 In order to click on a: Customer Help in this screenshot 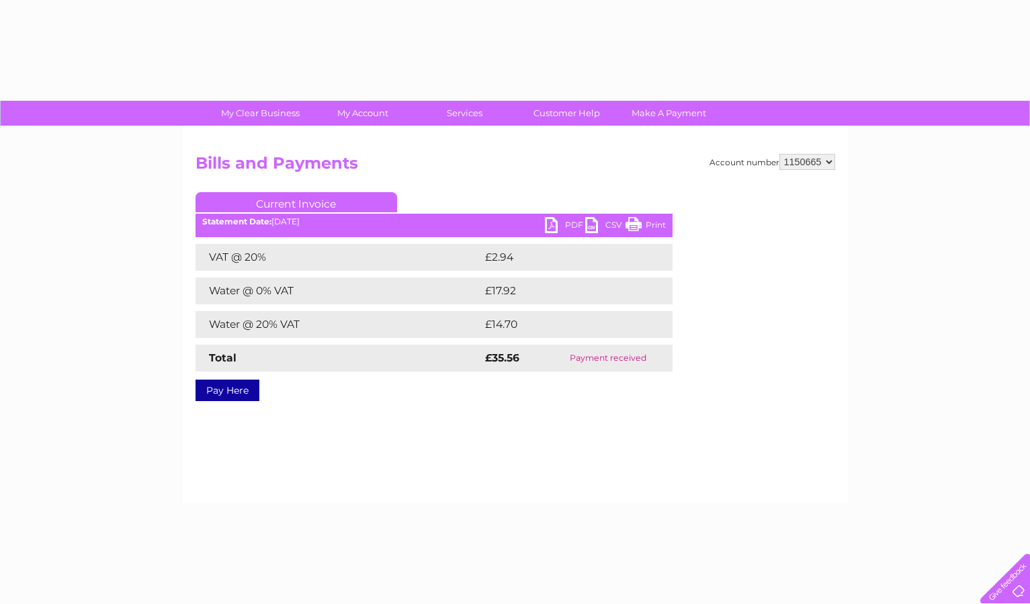, I will do `click(566, 113)`.